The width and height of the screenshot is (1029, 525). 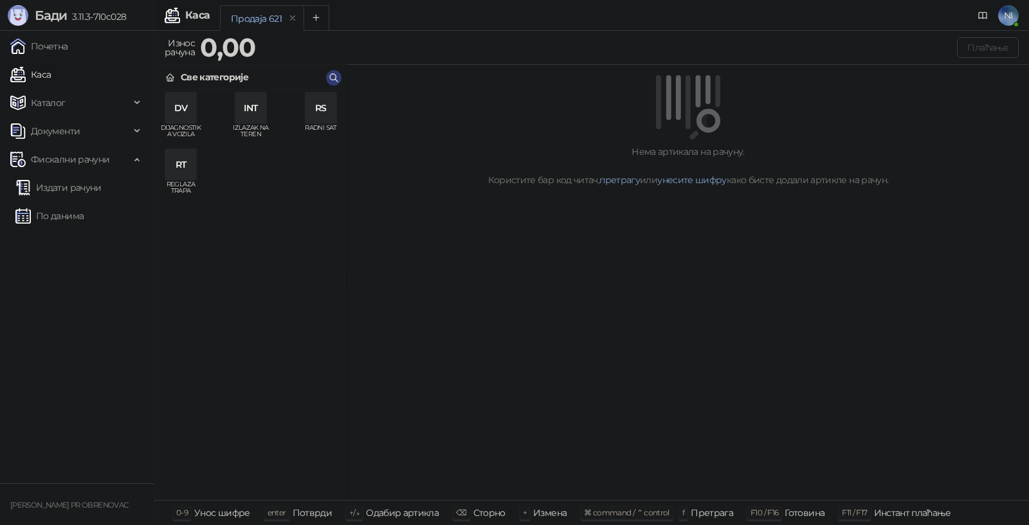 What do you see at coordinates (402, 513) in the screenshot?
I see `div: Одабир артикла` at bounding box center [402, 513].